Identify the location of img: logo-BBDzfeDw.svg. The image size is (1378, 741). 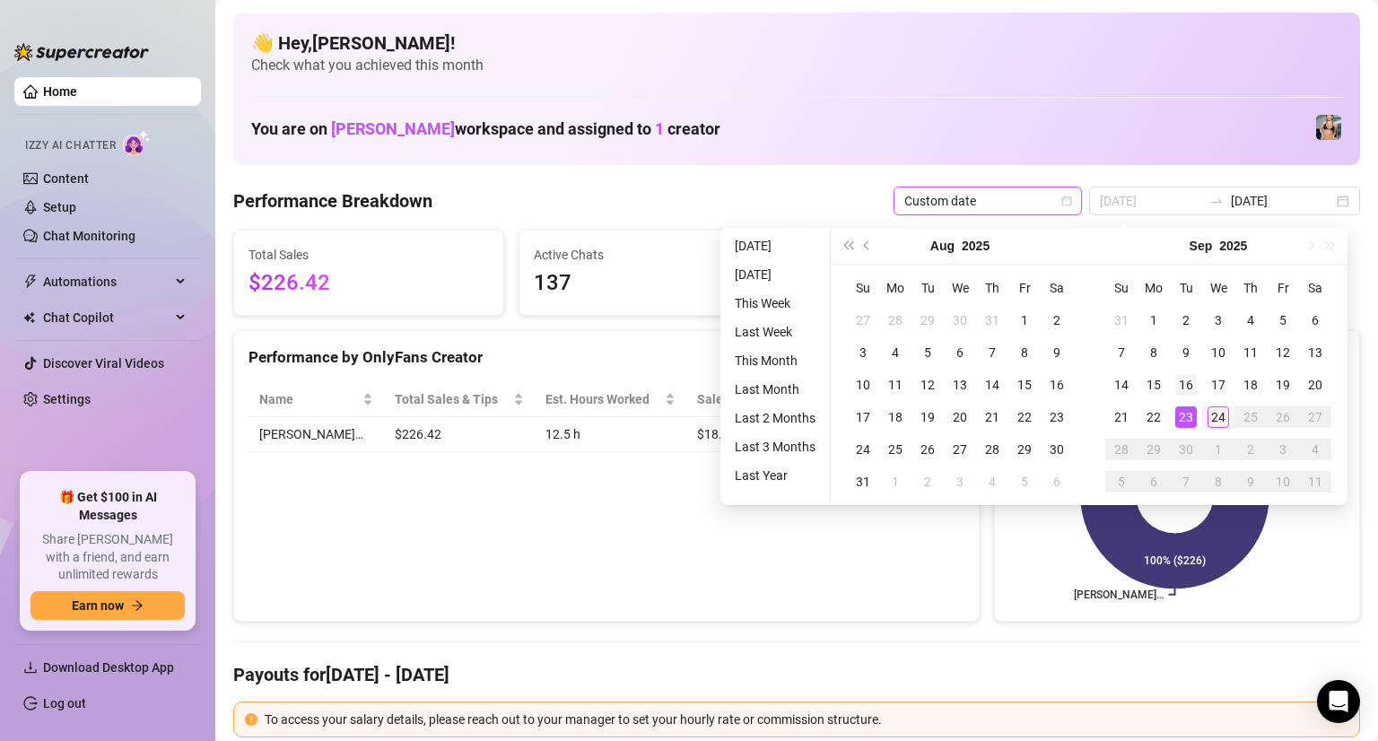
(82, 52).